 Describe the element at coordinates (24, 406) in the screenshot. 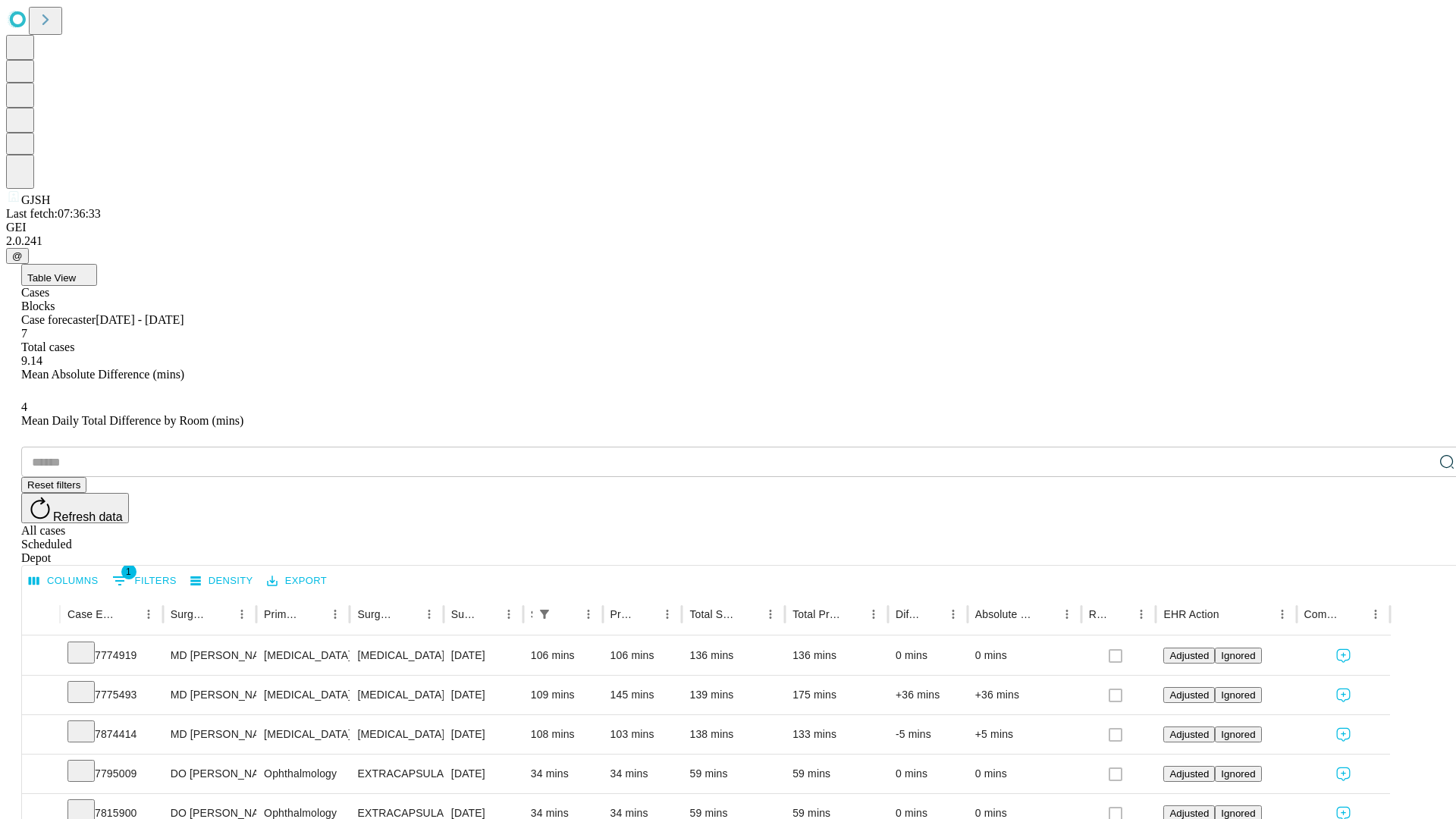

I see `span: 4` at that location.